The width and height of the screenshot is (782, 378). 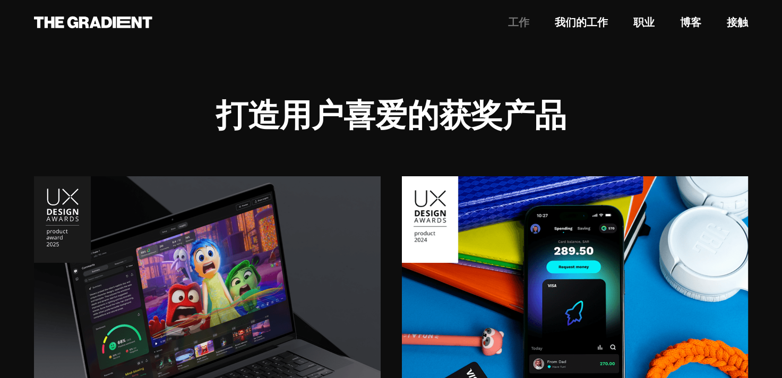 What do you see at coordinates (391, 115) in the screenshot?
I see `strong: 喜爱的` at bounding box center [391, 115].